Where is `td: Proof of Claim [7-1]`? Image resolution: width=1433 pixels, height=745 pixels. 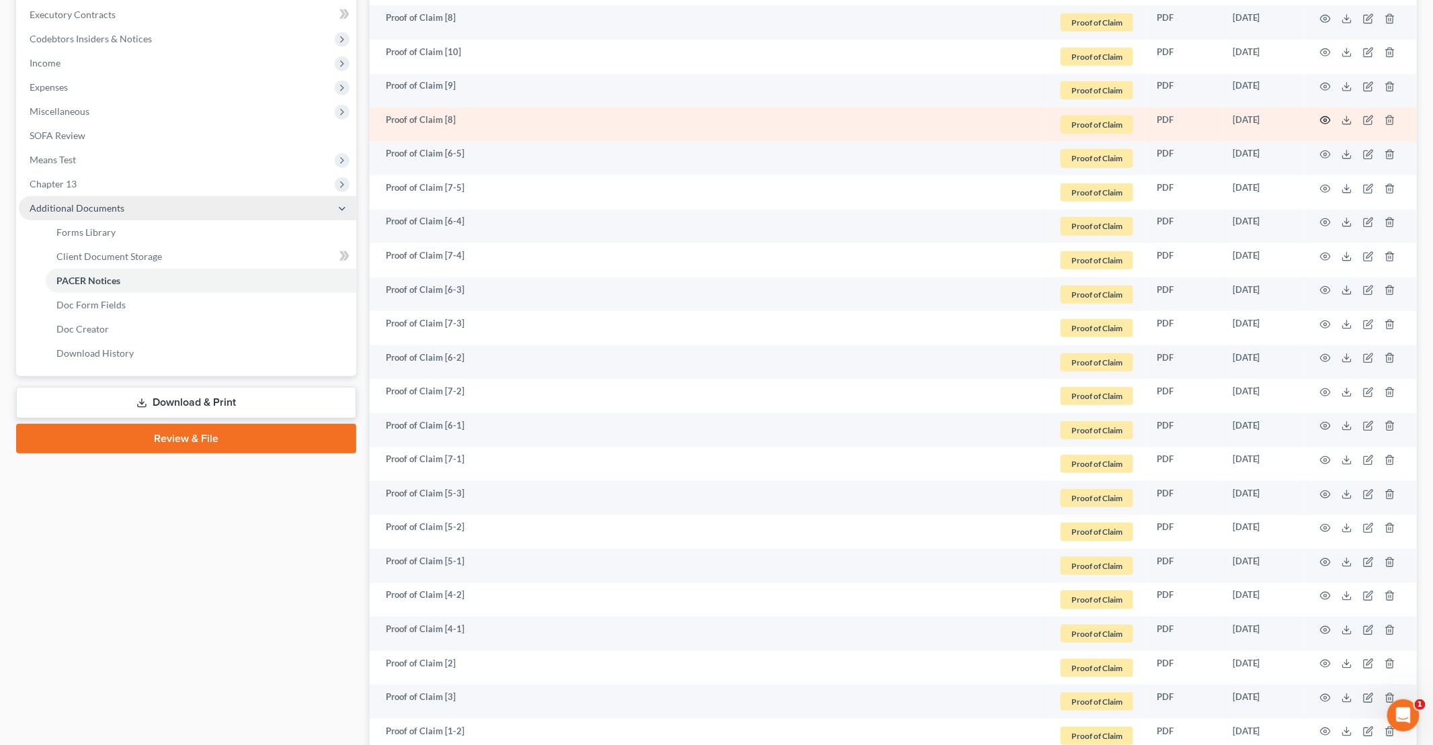
td: Proof of Claim [7-1] is located at coordinates (709, 465).